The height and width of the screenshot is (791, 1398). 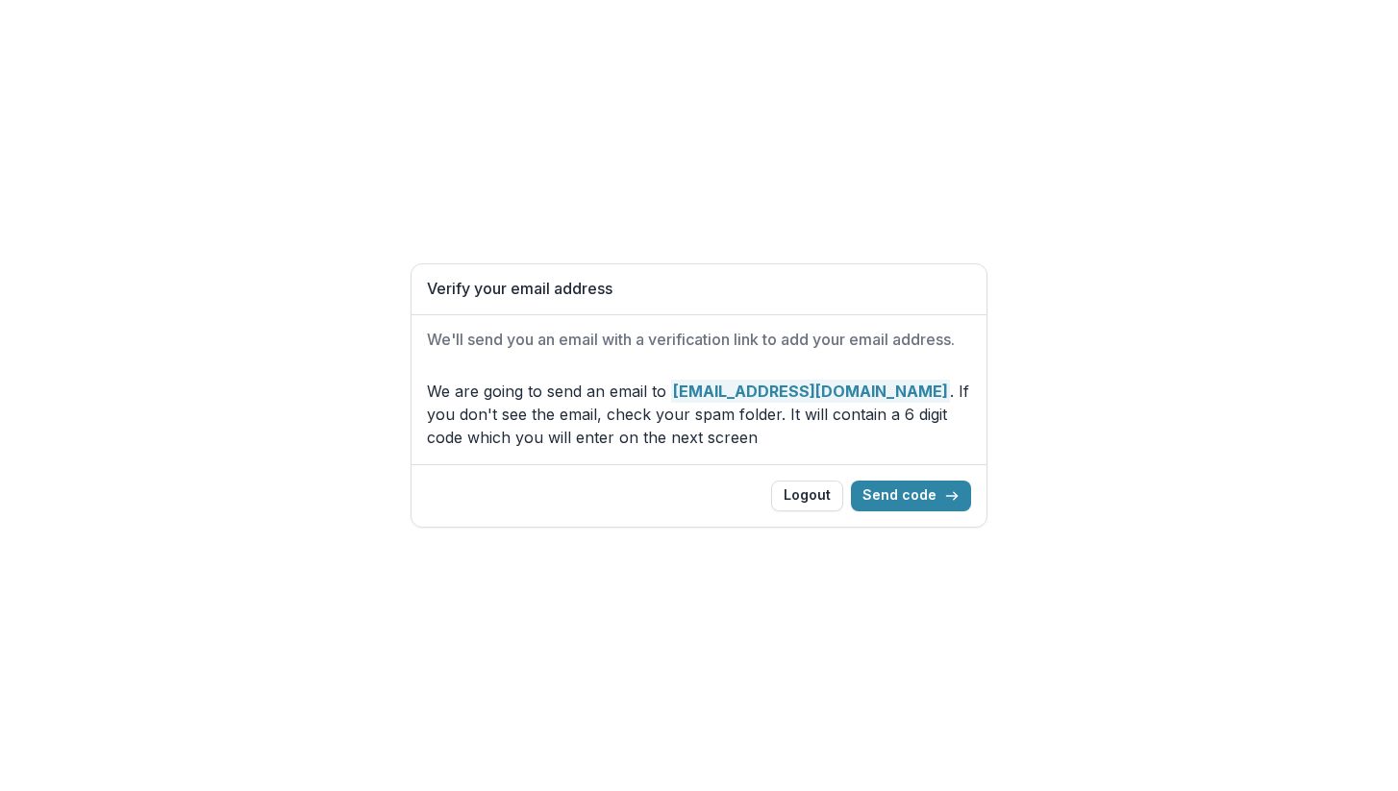 What do you see at coordinates (806, 496) in the screenshot?
I see `button: Logout` at bounding box center [806, 496].